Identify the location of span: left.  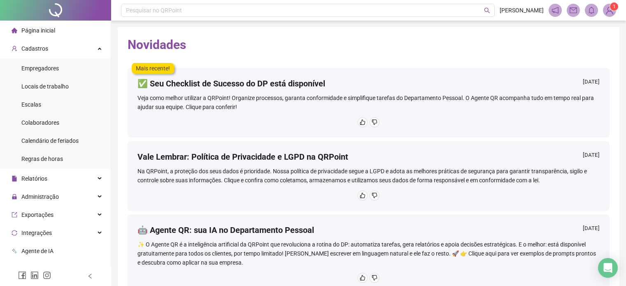
(90, 276).